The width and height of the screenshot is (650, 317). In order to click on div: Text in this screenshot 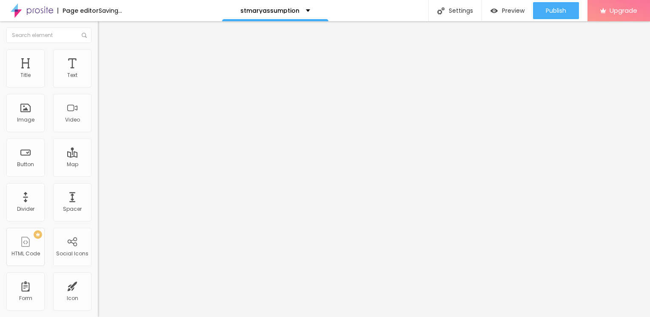, I will do `click(72, 75)`.